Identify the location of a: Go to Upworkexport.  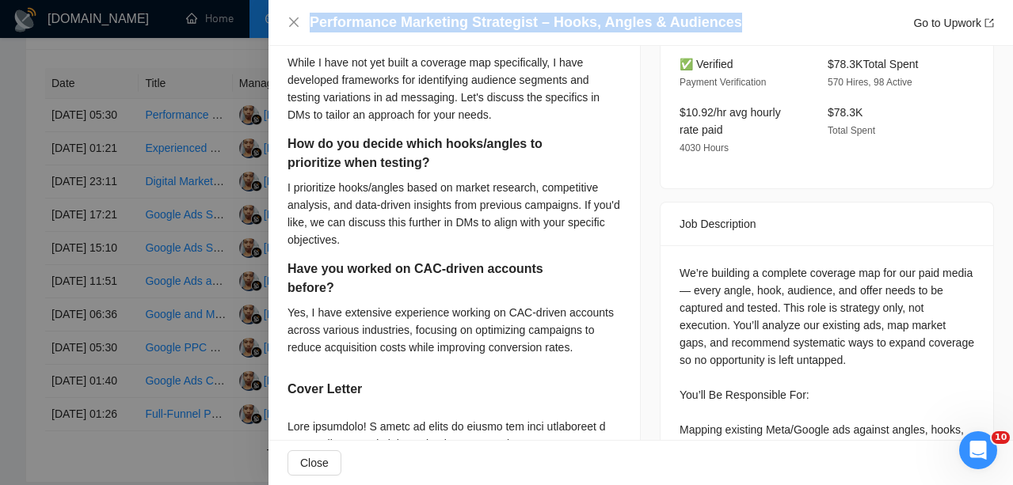
(953, 23).